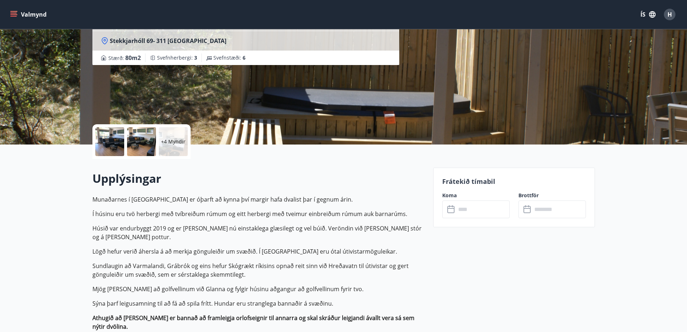 Image resolution: width=687 pixels, height=332 pixels. I want to click on span: H, so click(670, 14).